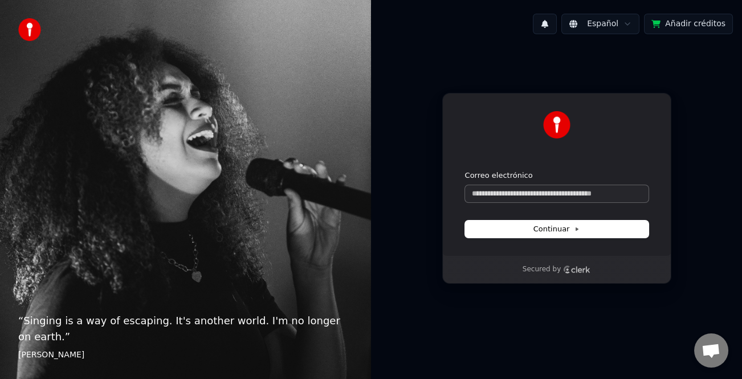 Image resolution: width=742 pixels, height=379 pixels. Describe the element at coordinates (557, 229) in the screenshot. I see `button: Continuar` at that location.